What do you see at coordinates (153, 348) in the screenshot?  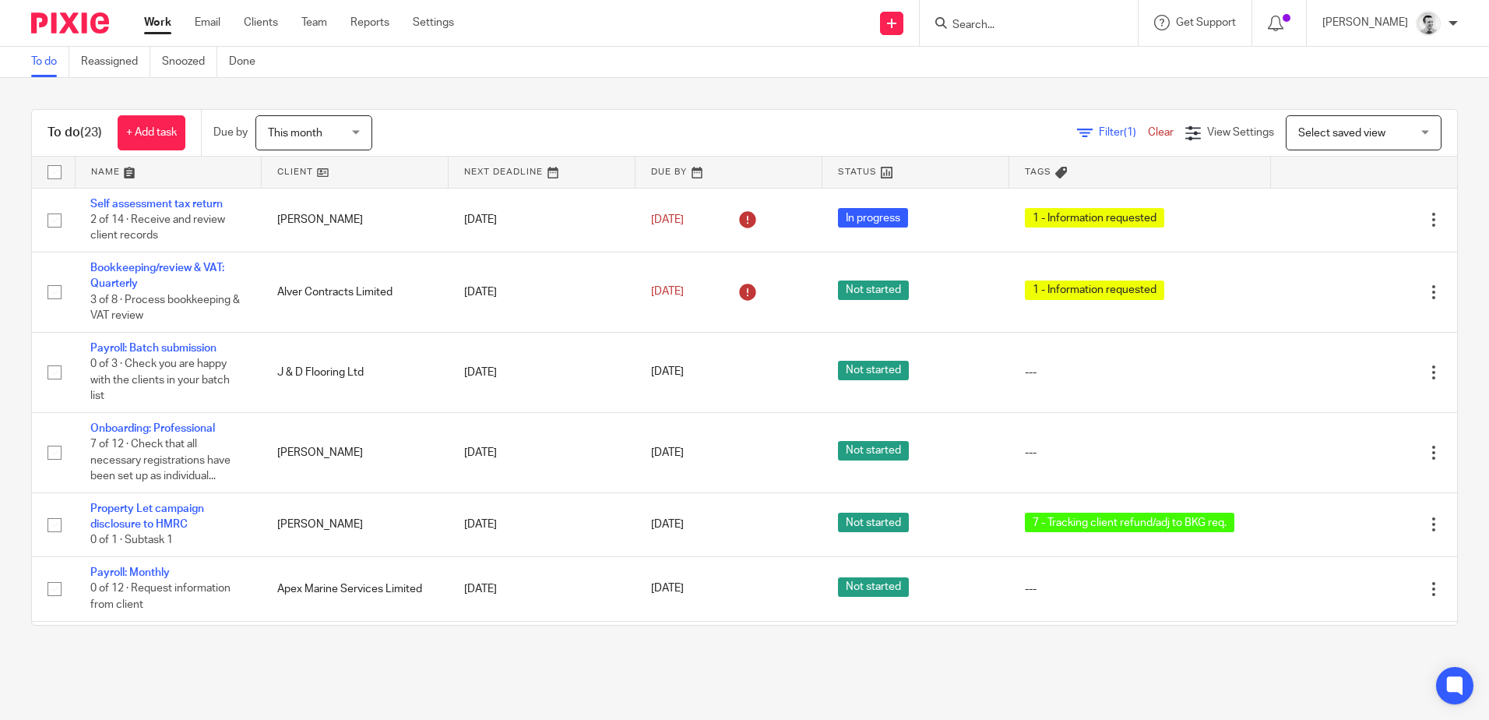 I see `a: Payroll: Batch submission` at bounding box center [153, 348].